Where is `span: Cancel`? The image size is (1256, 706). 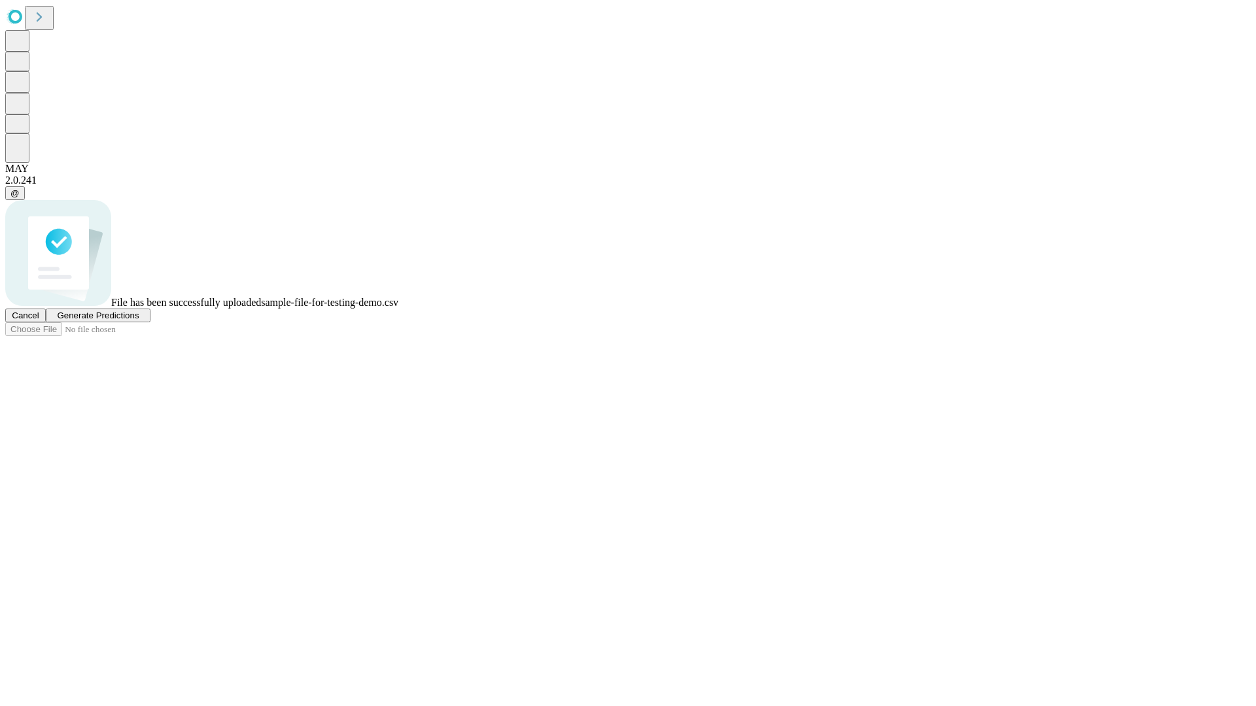 span: Cancel is located at coordinates (26, 315).